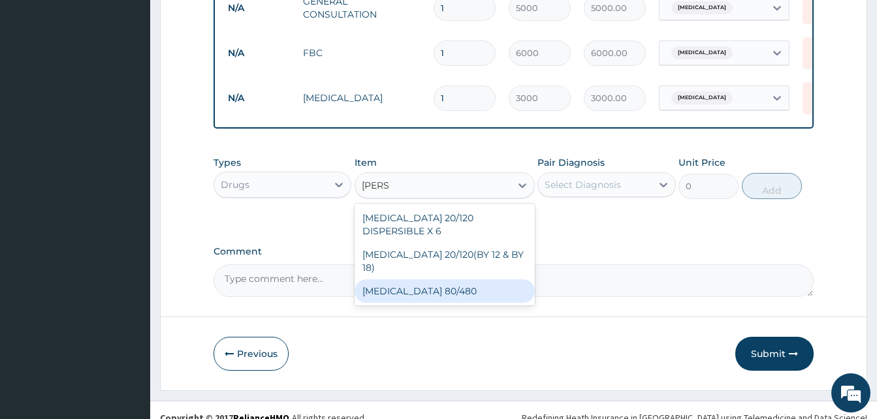 The height and width of the screenshot is (419, 877). I want to click on img: d_794563401_company_1708531726252_794563401, so click(39, 82).